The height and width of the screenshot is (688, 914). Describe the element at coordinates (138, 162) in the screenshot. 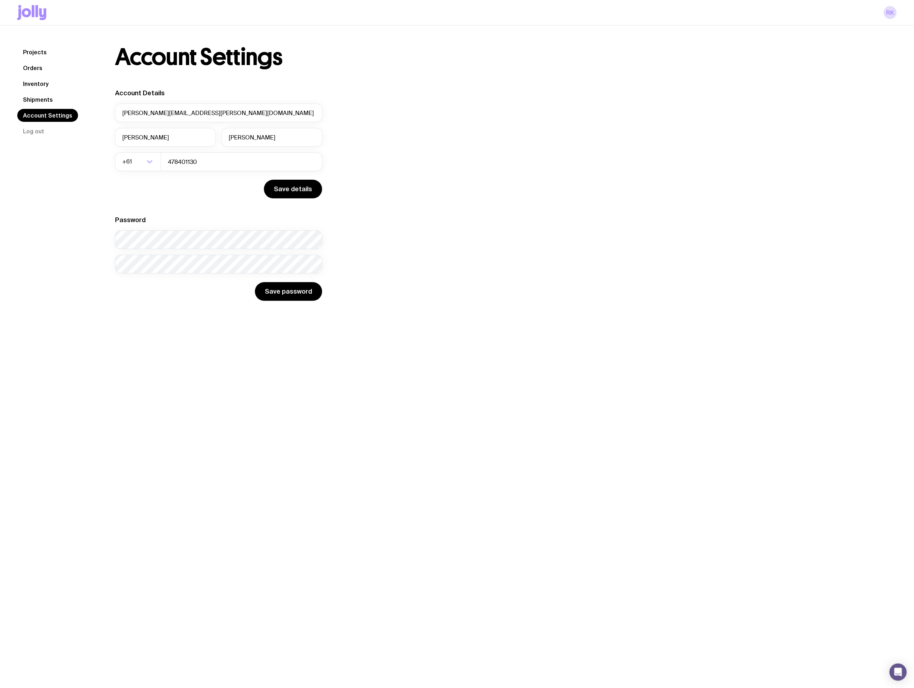

I see `div: Search for option` at that location.